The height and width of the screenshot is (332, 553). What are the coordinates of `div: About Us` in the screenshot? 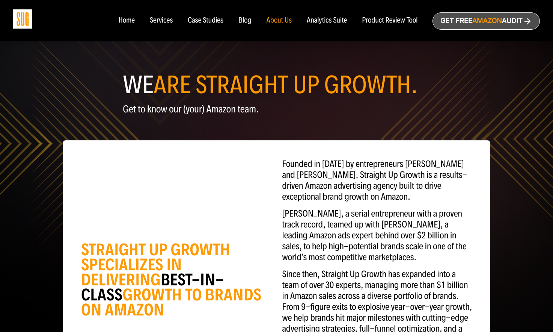 It's located at (279, 21).